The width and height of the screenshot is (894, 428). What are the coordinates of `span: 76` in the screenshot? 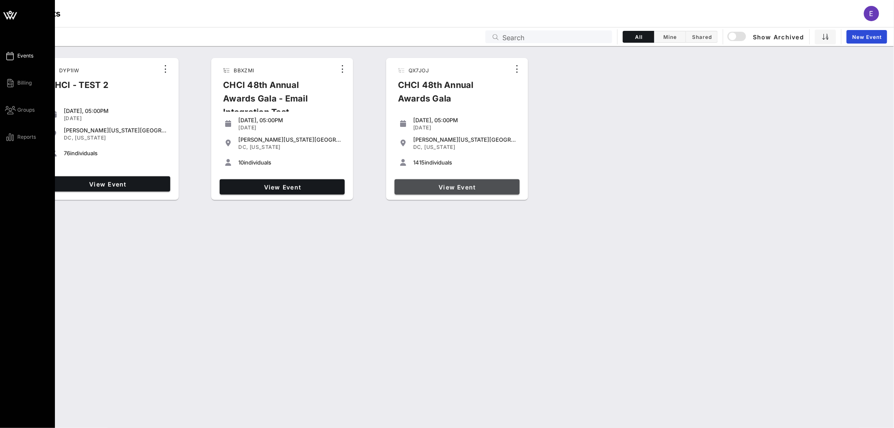 It's located at (67, 153).